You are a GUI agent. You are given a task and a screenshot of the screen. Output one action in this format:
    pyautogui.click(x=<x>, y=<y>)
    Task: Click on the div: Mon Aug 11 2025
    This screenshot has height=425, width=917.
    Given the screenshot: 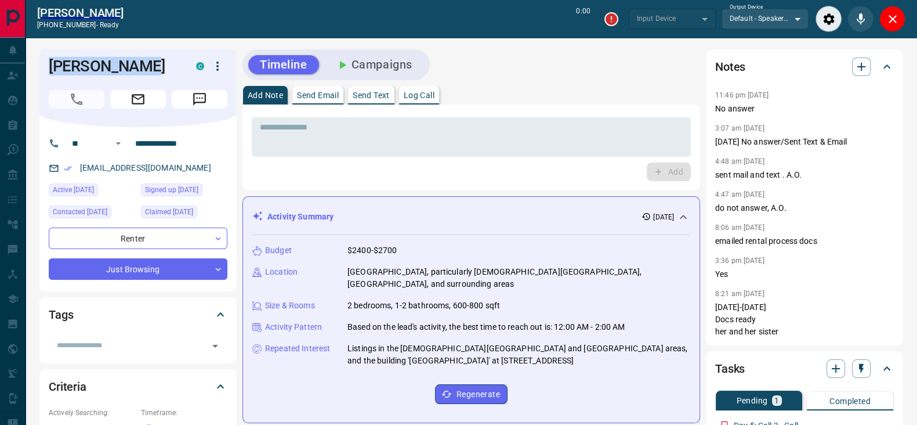 What is the action you would take?
    pyautogui.click(x=92, y=213)
    